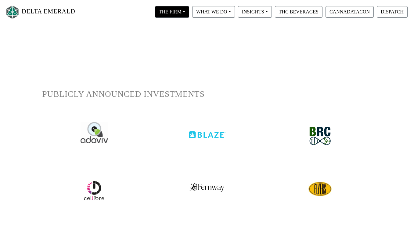 This screenshot has width=414, height=240. What do you see at coordinates (40, 12) in the screenshot?
I see `a: DELTA EMERALD` at bounding box center [40, 12].